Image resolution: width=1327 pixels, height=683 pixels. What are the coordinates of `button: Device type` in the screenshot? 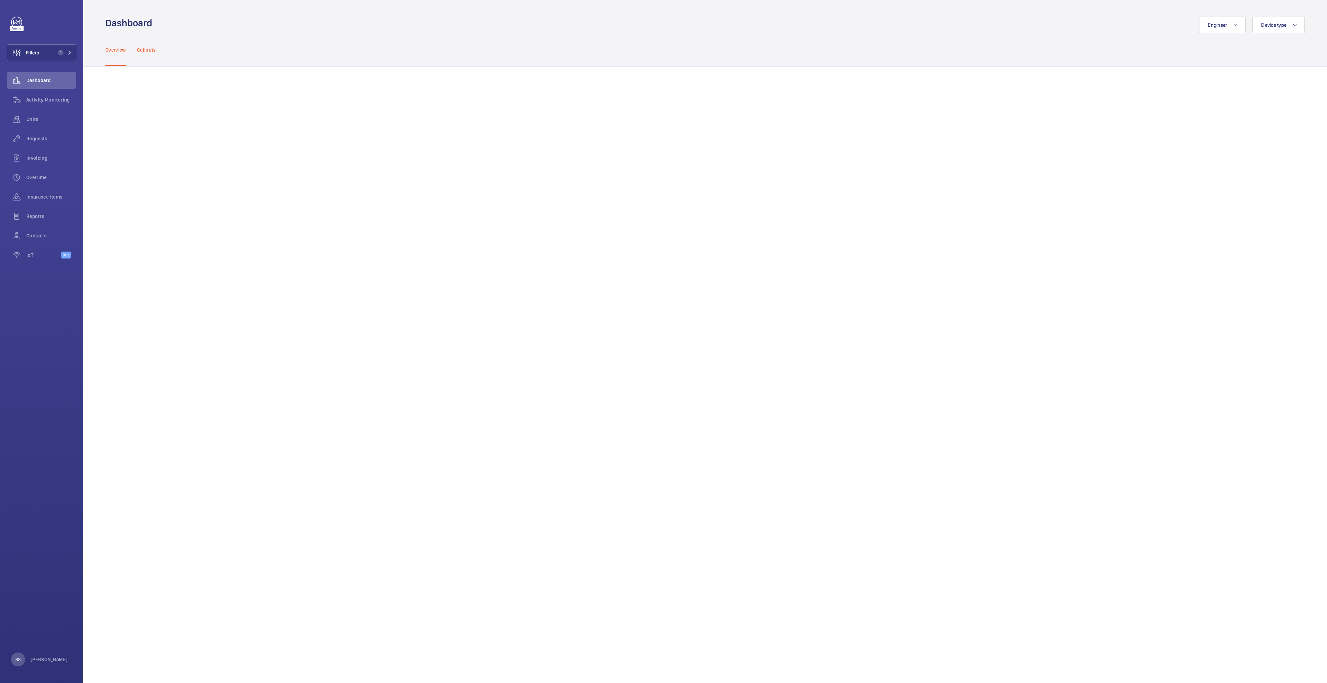 It's located at (1279, 25).